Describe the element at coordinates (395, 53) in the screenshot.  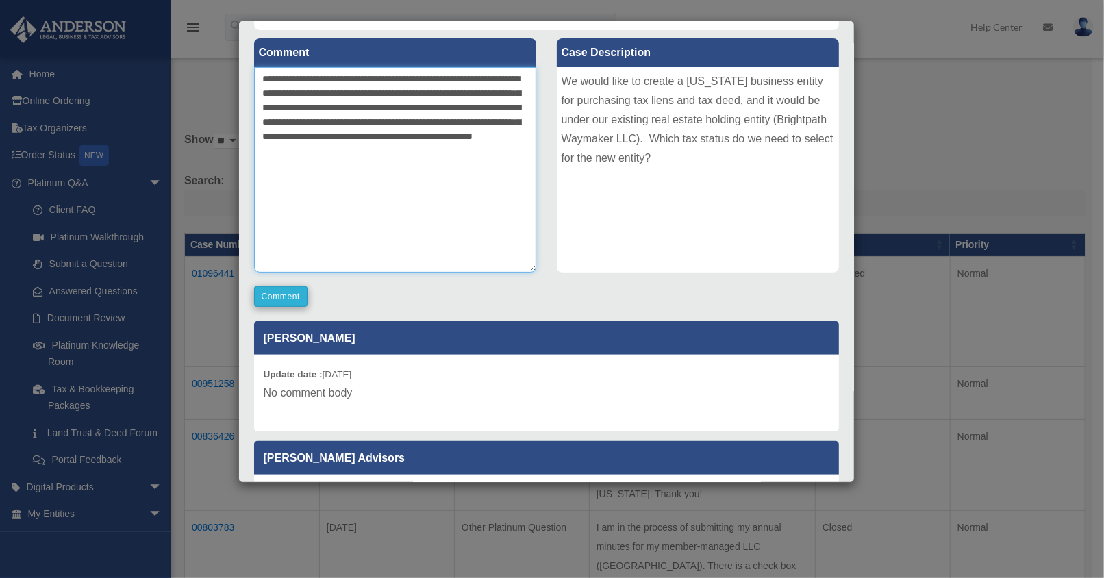
I see `label: Comment` at that location.